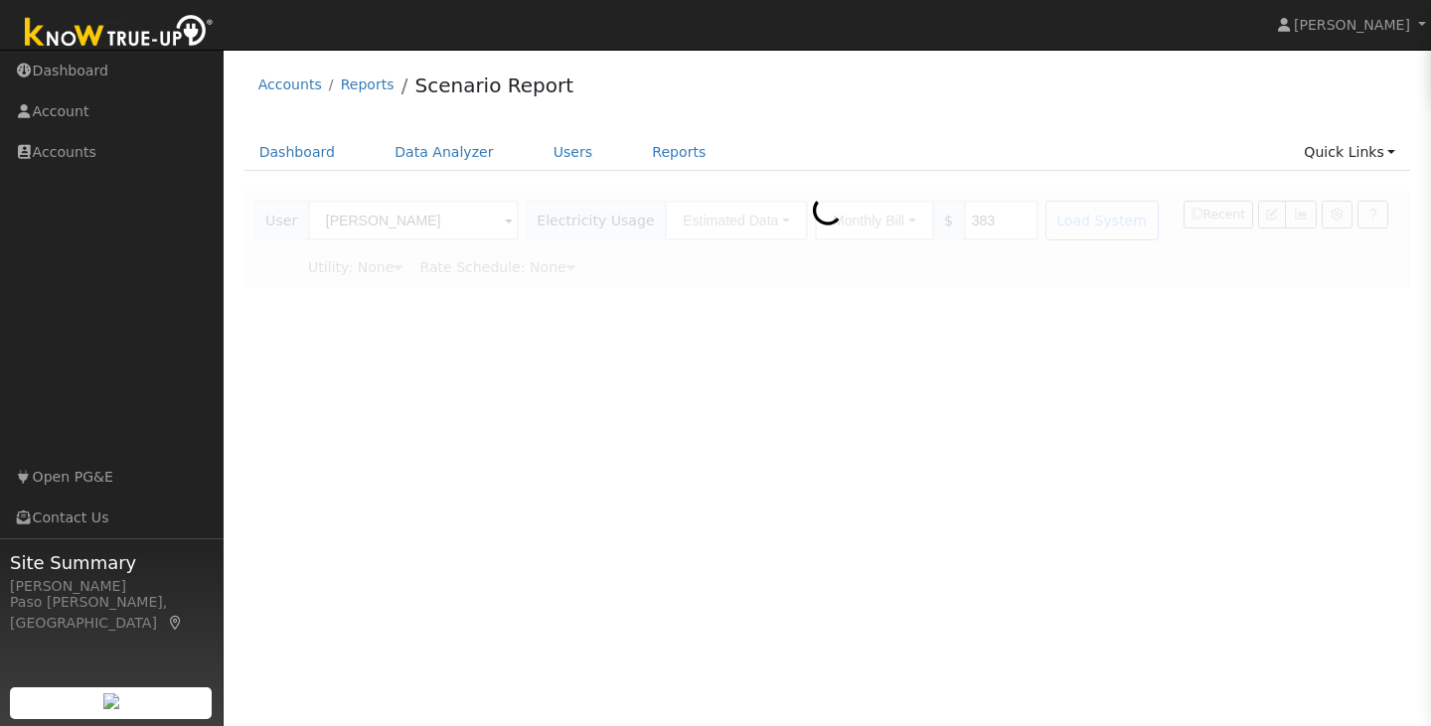 This screenshot has width=1431, height=726. I want to click on a: Data Analyzer, so click(444, 152).